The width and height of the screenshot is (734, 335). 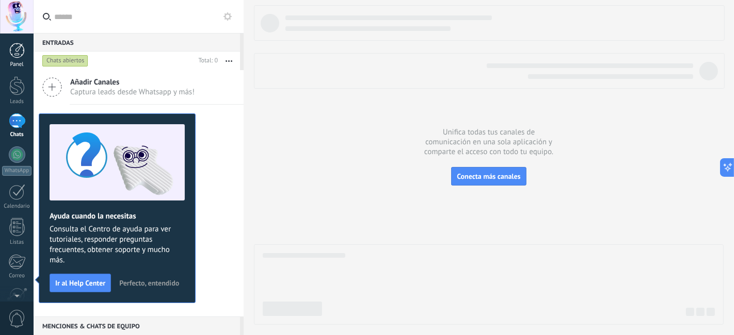 What do you see at coordinates (488, 176) in the screenshot?
I see `button: Conecta más canales` at bounding box center [488, 176].